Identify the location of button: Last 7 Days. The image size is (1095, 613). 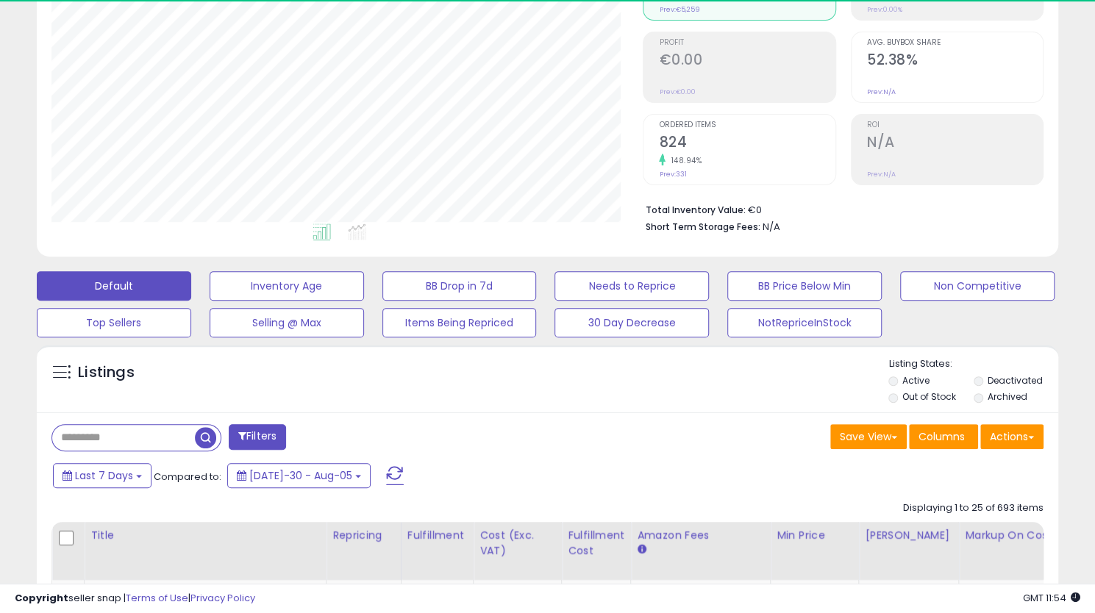
(102, 476).